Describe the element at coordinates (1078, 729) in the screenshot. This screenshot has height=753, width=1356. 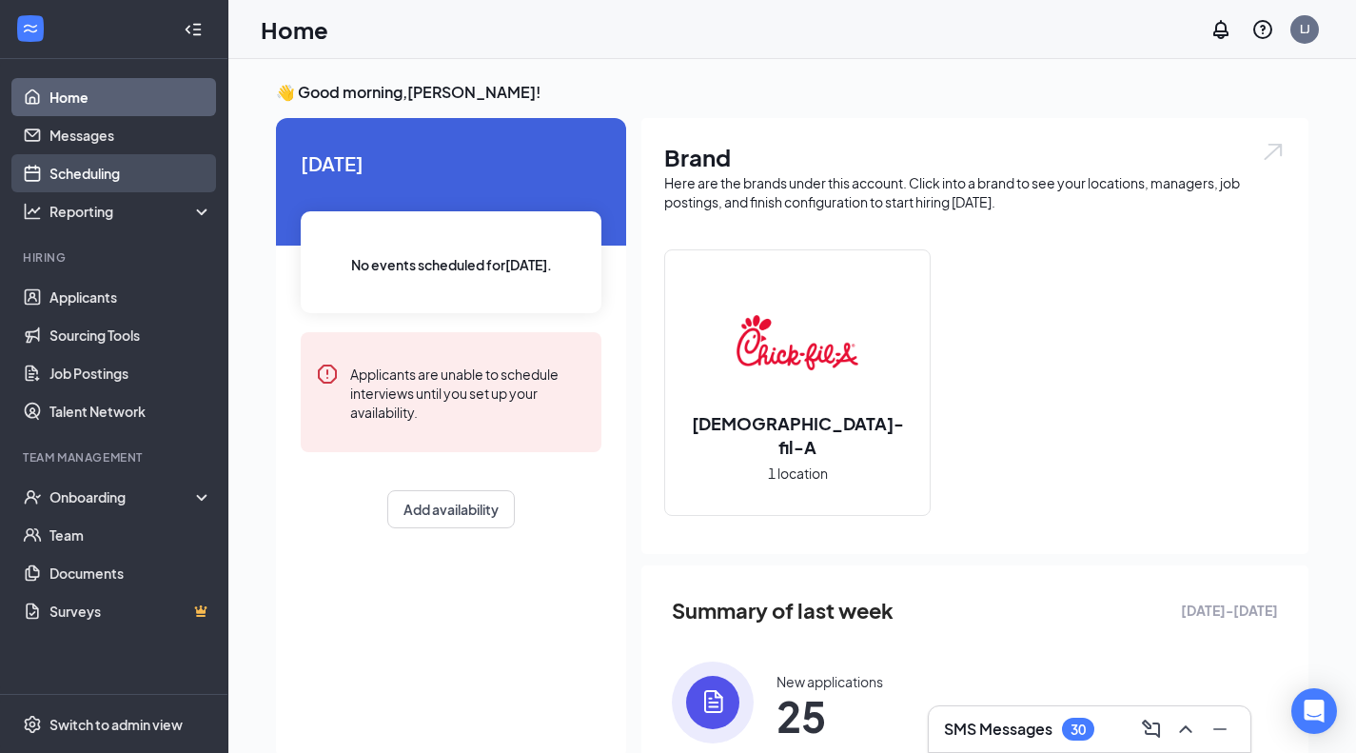
I see `div: 30` at that location.